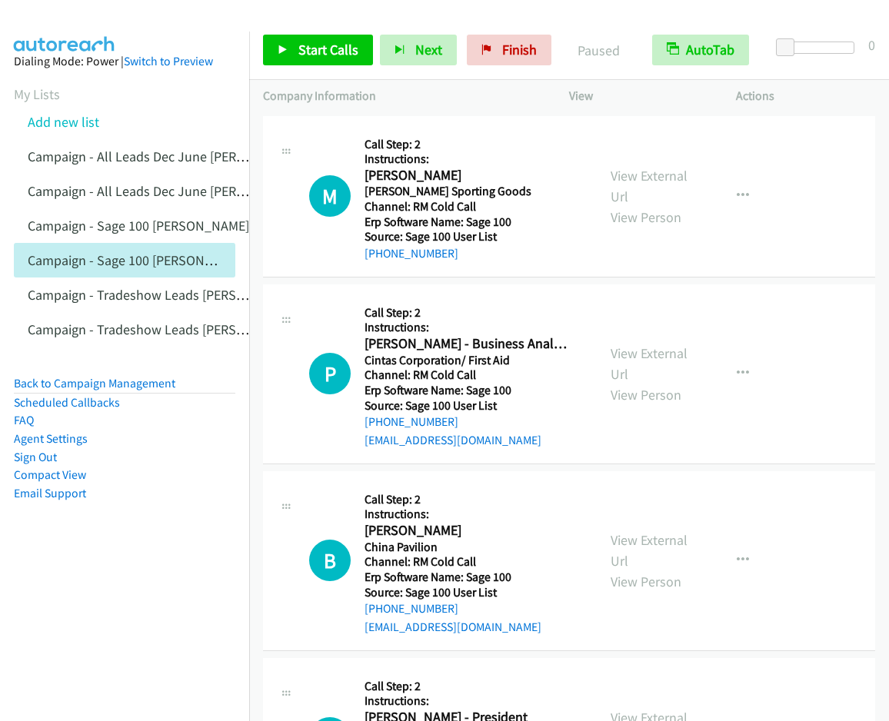 This screenshot has width=889, height=721. What do you see at coordinates (318, 50) in the screenshot?
I see `a: Start Calls` at bounding box center [318, 50].